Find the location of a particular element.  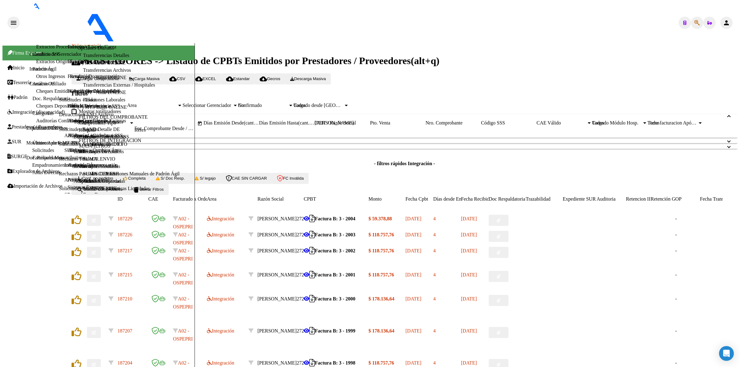

span: Auditoria is located at coordinates (606, 199).